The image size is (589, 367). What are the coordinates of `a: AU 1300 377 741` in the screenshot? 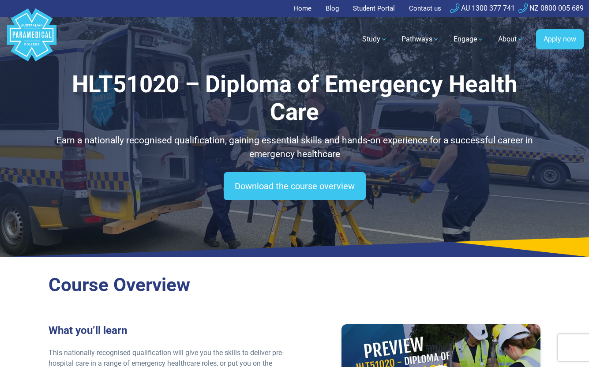 It's located at (482, 8).